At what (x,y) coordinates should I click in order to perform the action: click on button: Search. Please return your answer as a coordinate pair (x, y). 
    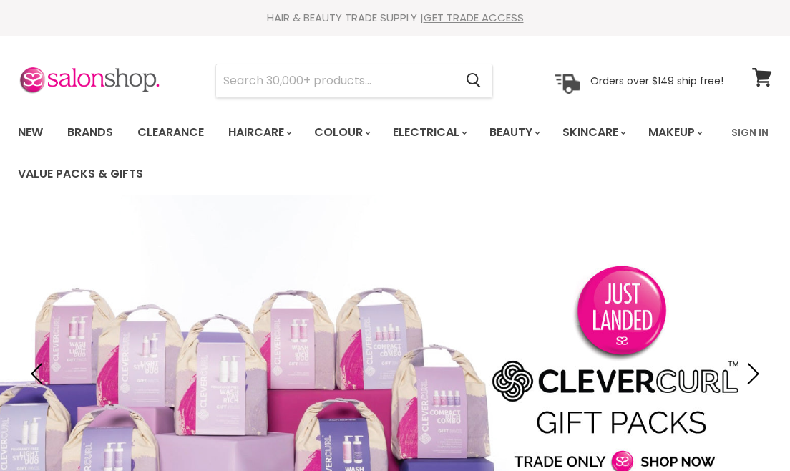
    Looking at the image, I should click on (473, 81).